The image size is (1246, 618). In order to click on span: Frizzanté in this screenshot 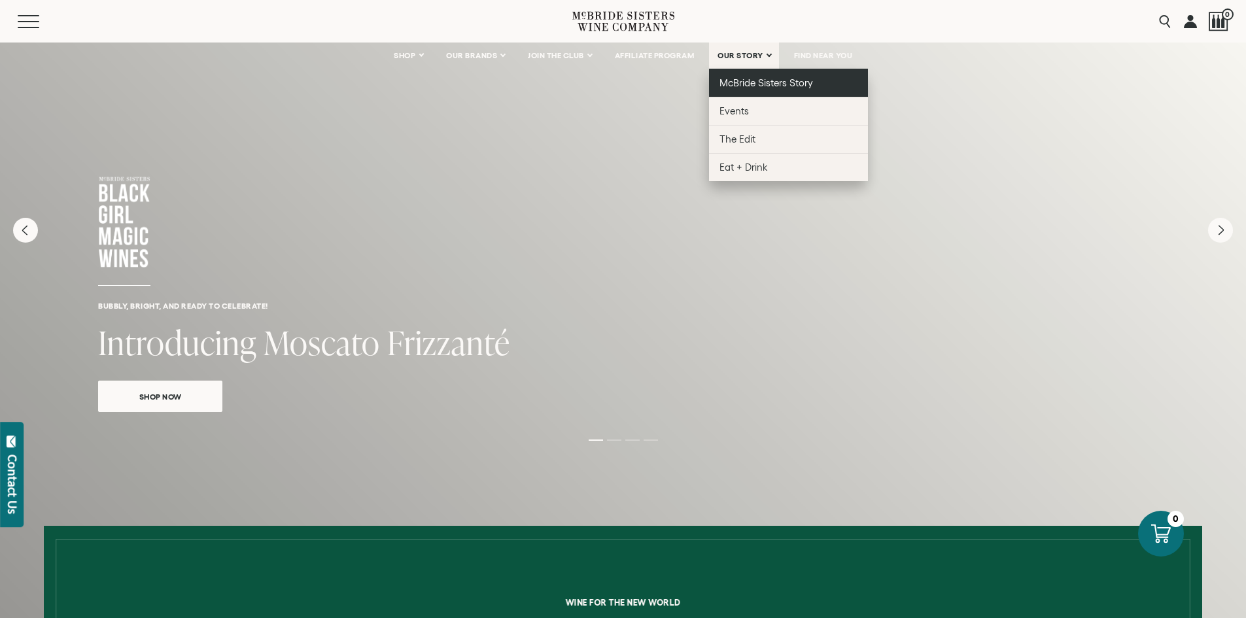, I will do `click(449, 342)`.